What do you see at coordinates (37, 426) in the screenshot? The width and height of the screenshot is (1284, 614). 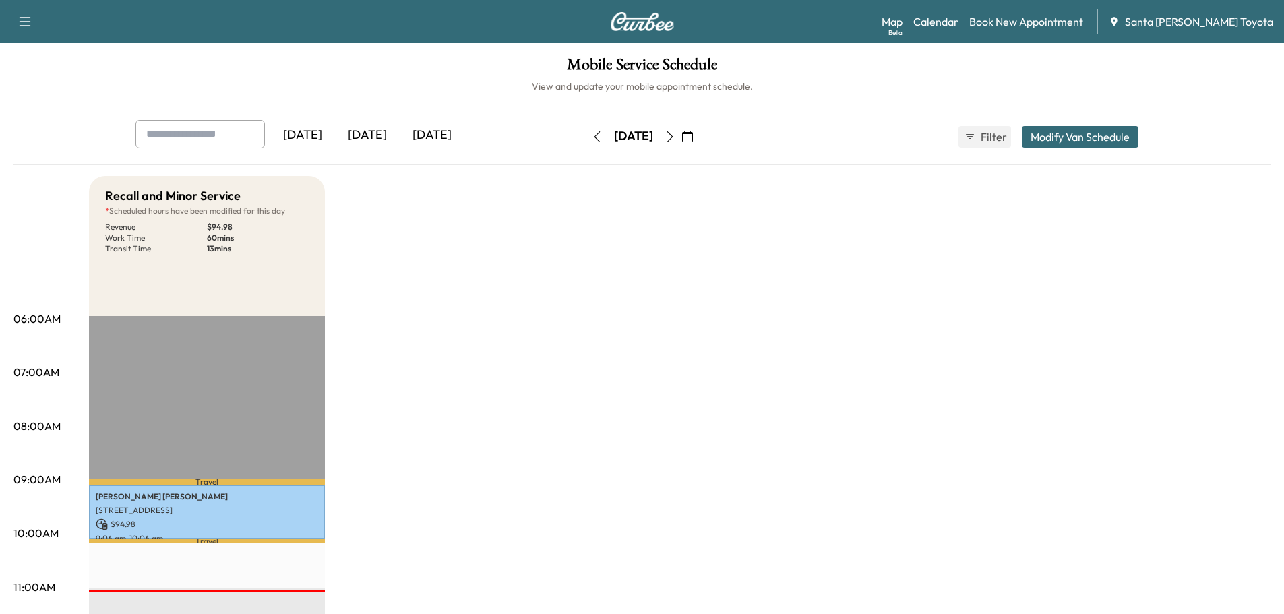 I see `p: 08:00AM` at bounding box center [37, 426].